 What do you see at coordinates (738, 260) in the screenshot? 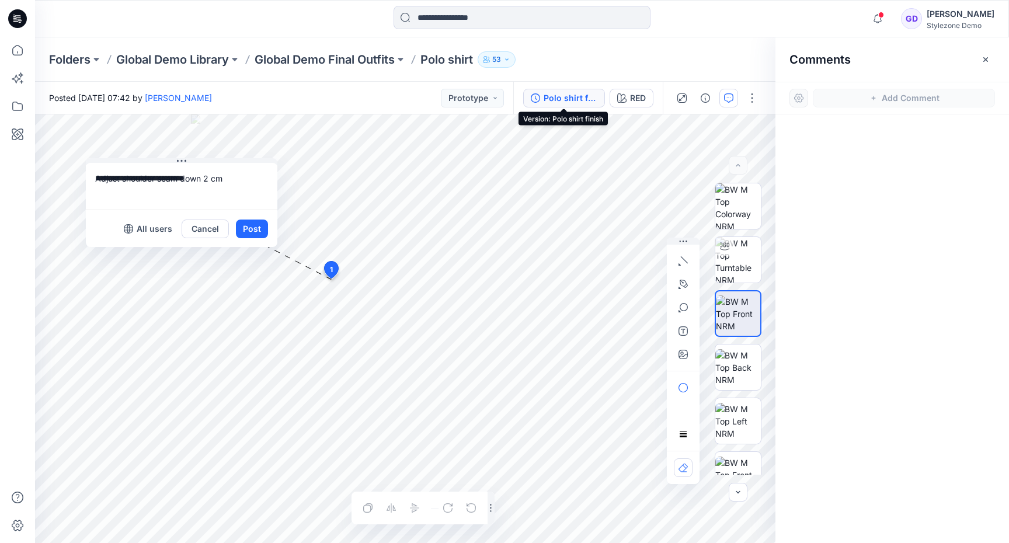
I see `img: BW M Top Turntable NRM` at bounding box center [738, 260].